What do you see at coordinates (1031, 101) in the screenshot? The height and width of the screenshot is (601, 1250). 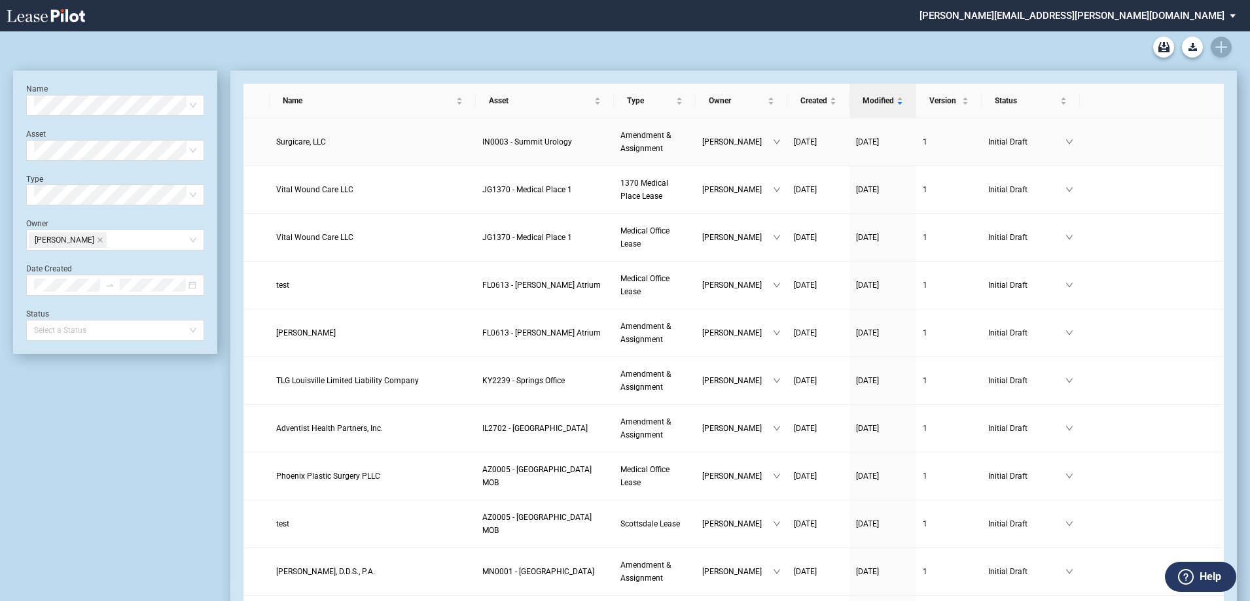 I see `th: Status` at bounding box center [1031, 101].